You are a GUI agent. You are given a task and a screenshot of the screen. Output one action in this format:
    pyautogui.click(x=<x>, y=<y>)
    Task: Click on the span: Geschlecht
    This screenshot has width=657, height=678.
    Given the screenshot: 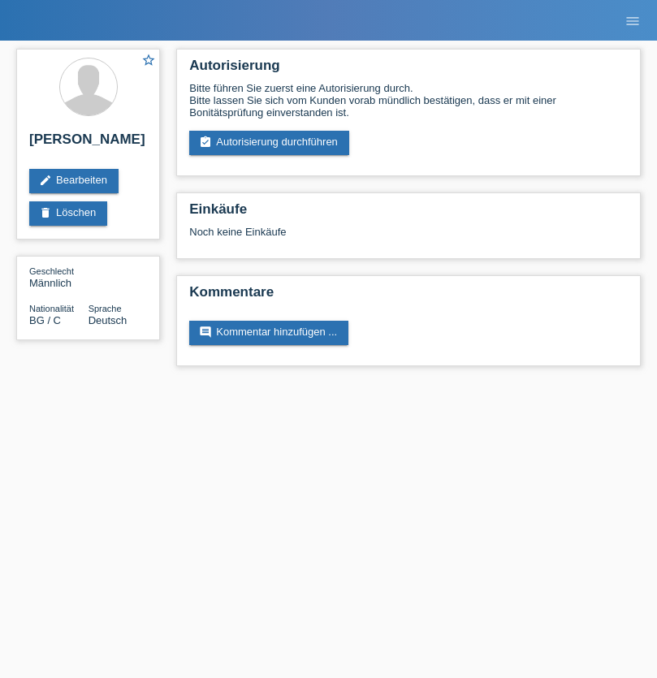 What is the action you would take?
    pyautogui.click(x=51, y=271)
    